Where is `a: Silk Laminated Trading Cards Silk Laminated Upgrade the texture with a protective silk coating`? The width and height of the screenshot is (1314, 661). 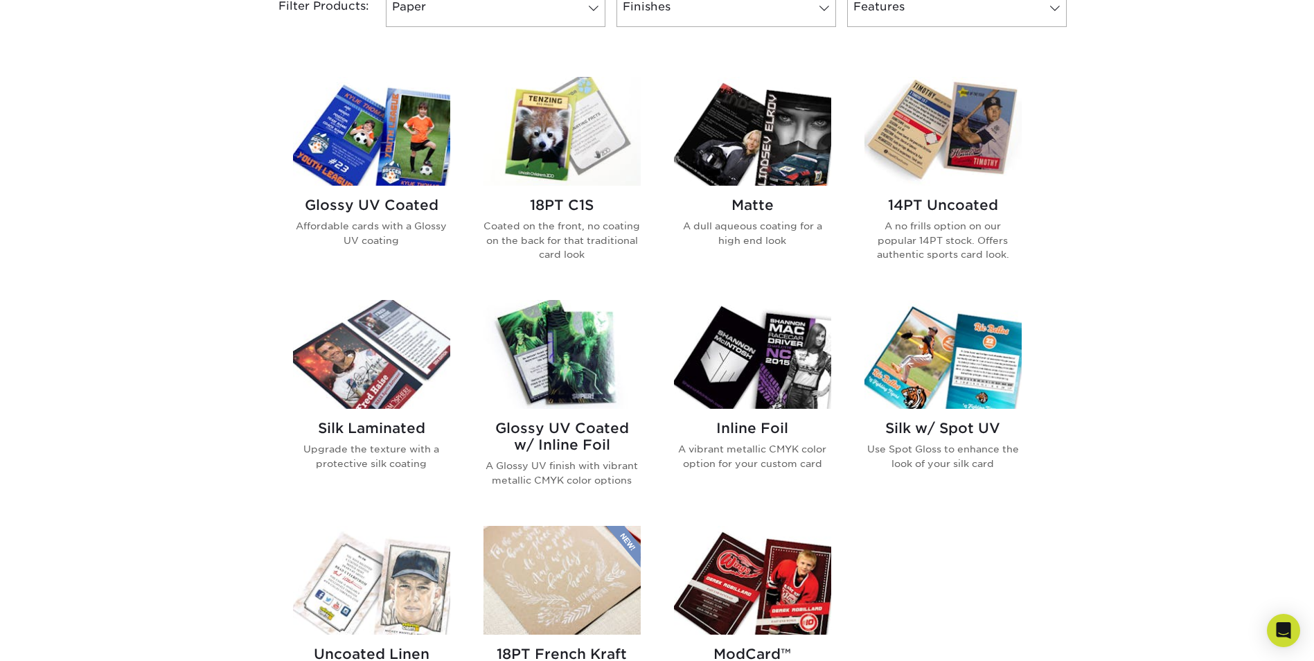
a: Silk Laminated Trading Cards Silk Laminated Upgrade the texture with a protective silk coating is located at coordinates (371, 405).